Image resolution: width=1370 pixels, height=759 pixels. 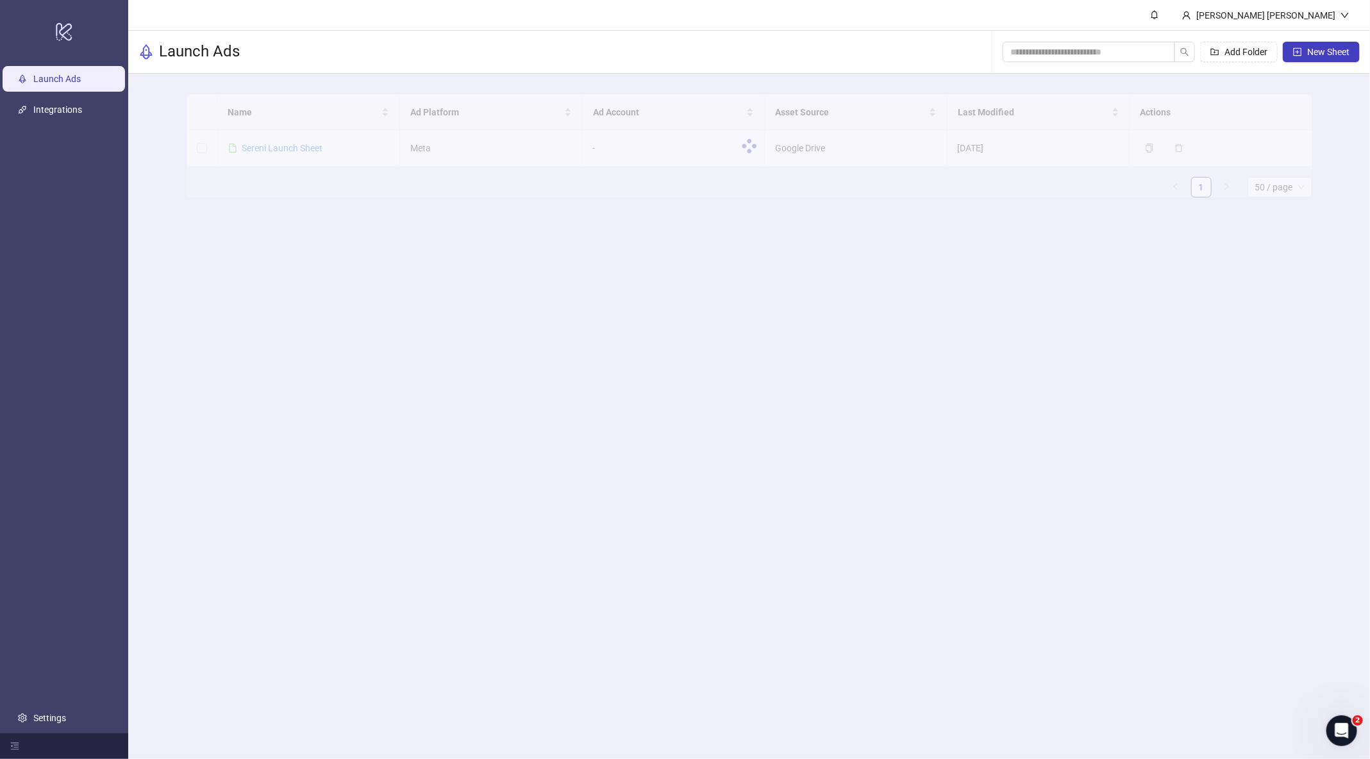 What do you see at coordinates (199, 52) in the screenshot?
I see `h3: Launch Ads` at bounding box center [199, 52].